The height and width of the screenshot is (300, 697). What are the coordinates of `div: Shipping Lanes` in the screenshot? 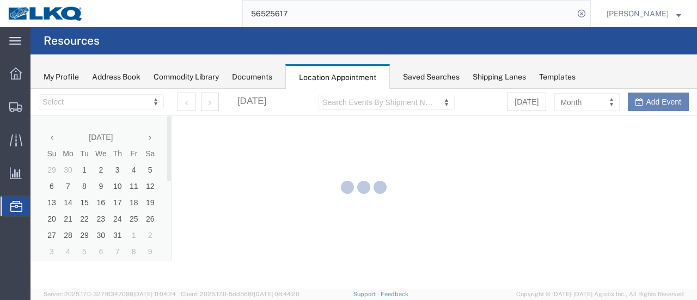 It's located at (499, 77).